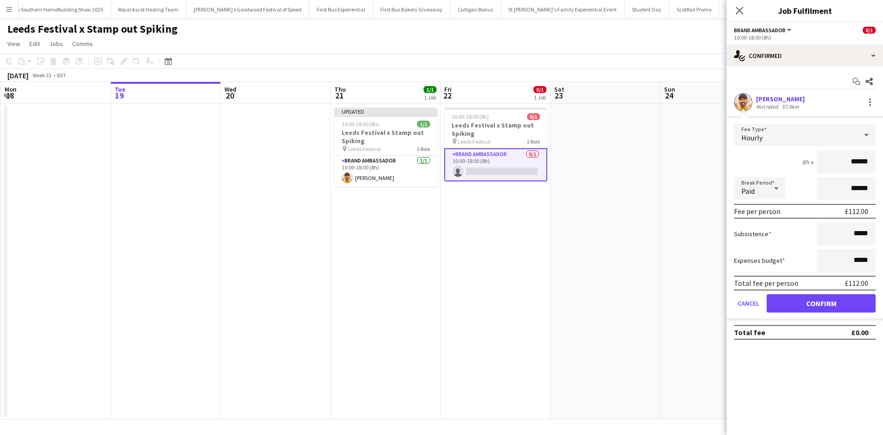 The height and width of the screenshot is (435, 883). What do you see at coordinates (790, 106) in the screenshot?
I see `div: 57.9km` at bounding box center [790, 106].